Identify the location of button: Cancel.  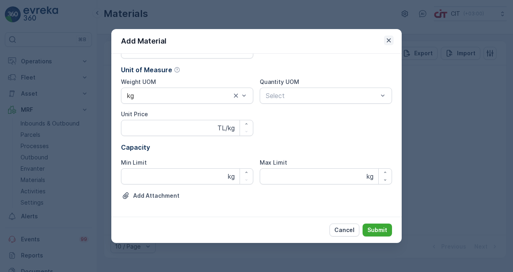
(345, 230).